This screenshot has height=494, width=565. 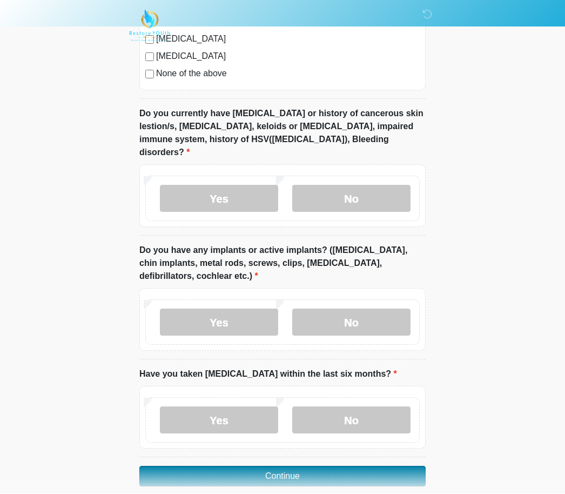 What do you see at coordinates (150, 75) in the screenshot?
I see `input: None of the above` at bounding box center [150, 75].